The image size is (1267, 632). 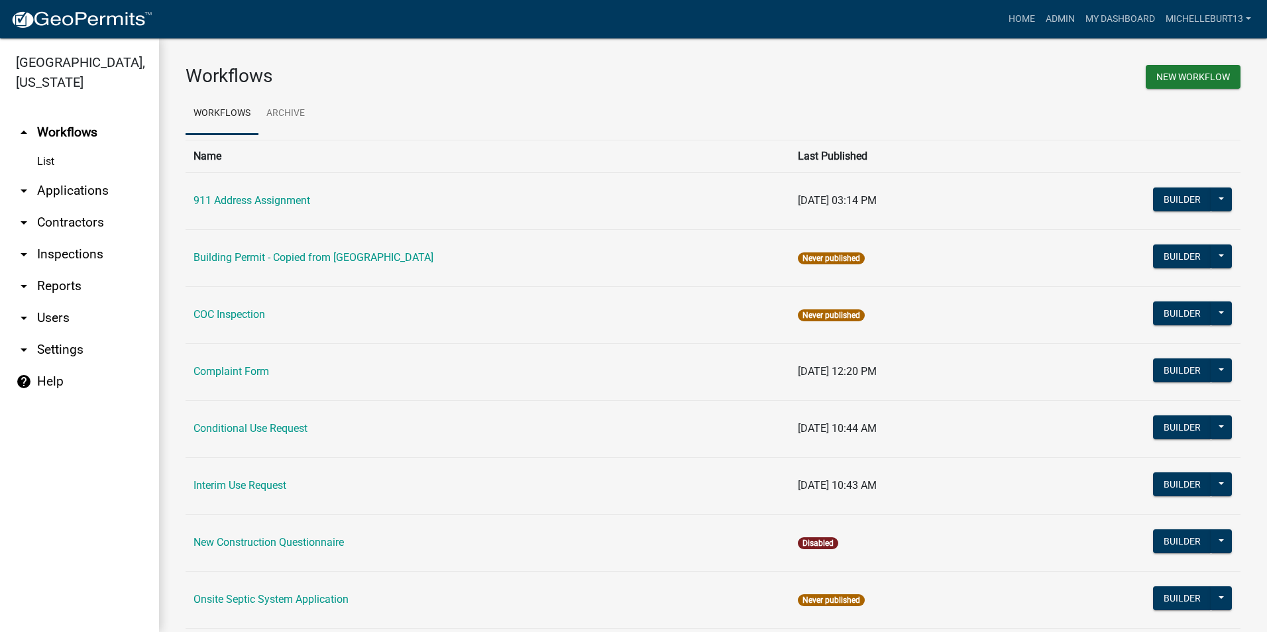 What do you see at coordinates (1208, 19) in the screenshot?
I see `a: michelleburt13` at bounding box center [1208, 19].